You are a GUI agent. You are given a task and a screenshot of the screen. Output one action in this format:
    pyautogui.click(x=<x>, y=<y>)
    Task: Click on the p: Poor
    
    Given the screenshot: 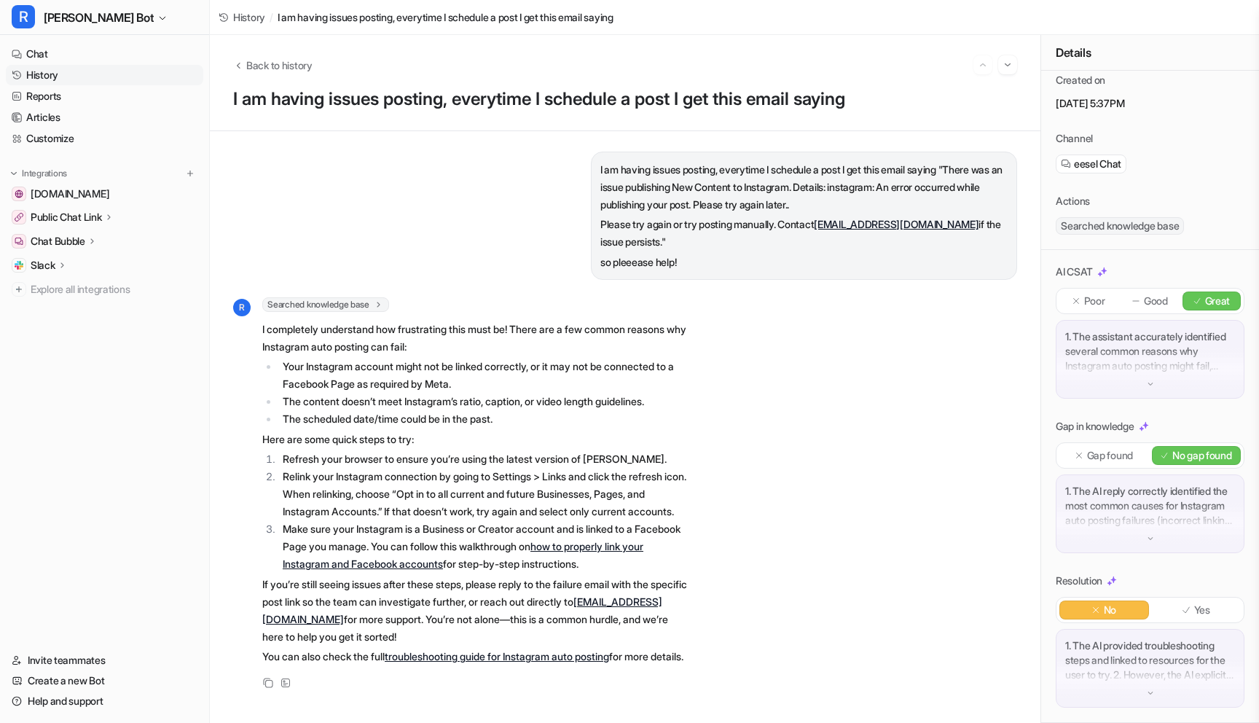 What is the action you would take?
    pyautogui.click(x=1094, y=301)
    